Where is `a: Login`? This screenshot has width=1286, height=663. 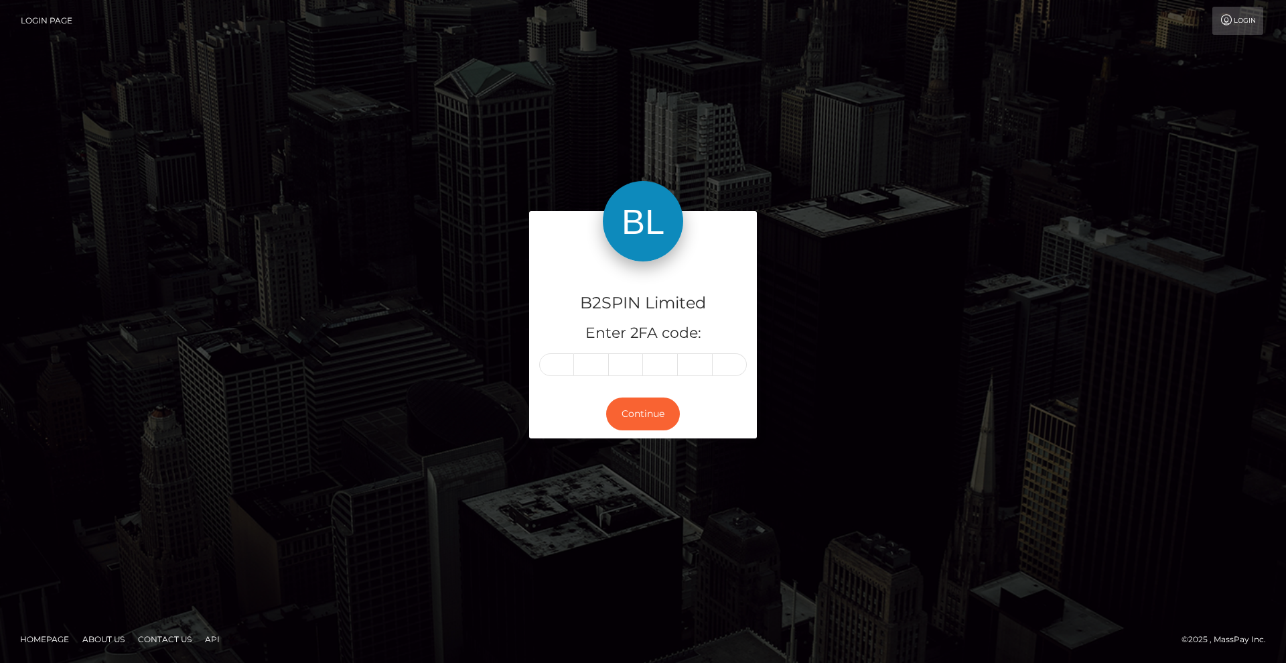 a: Login is located at coordinates (1238, 21).